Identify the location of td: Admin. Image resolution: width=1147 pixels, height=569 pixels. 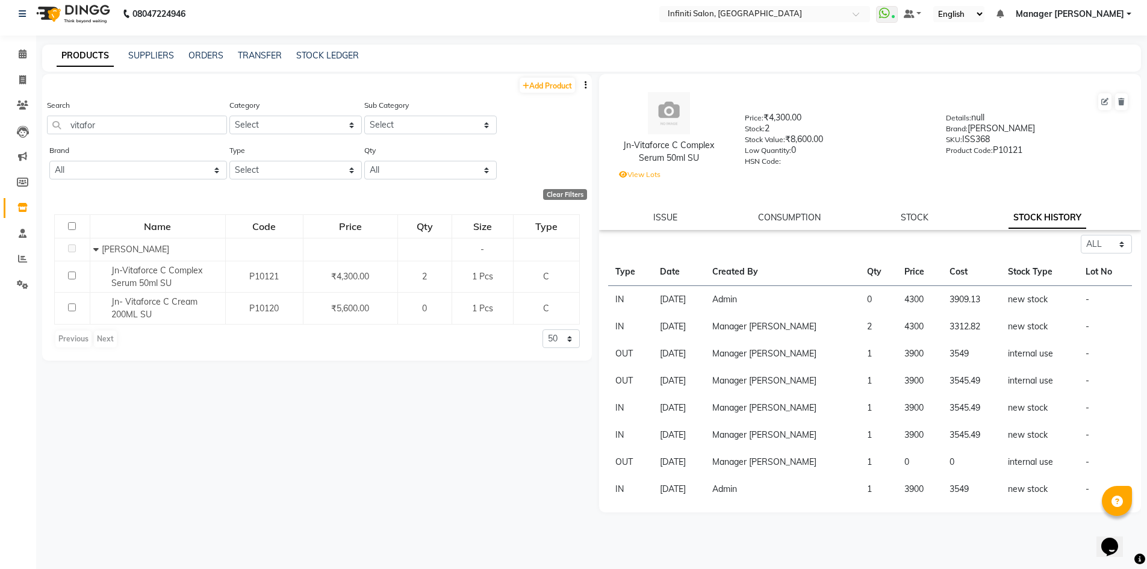
(782, 300).